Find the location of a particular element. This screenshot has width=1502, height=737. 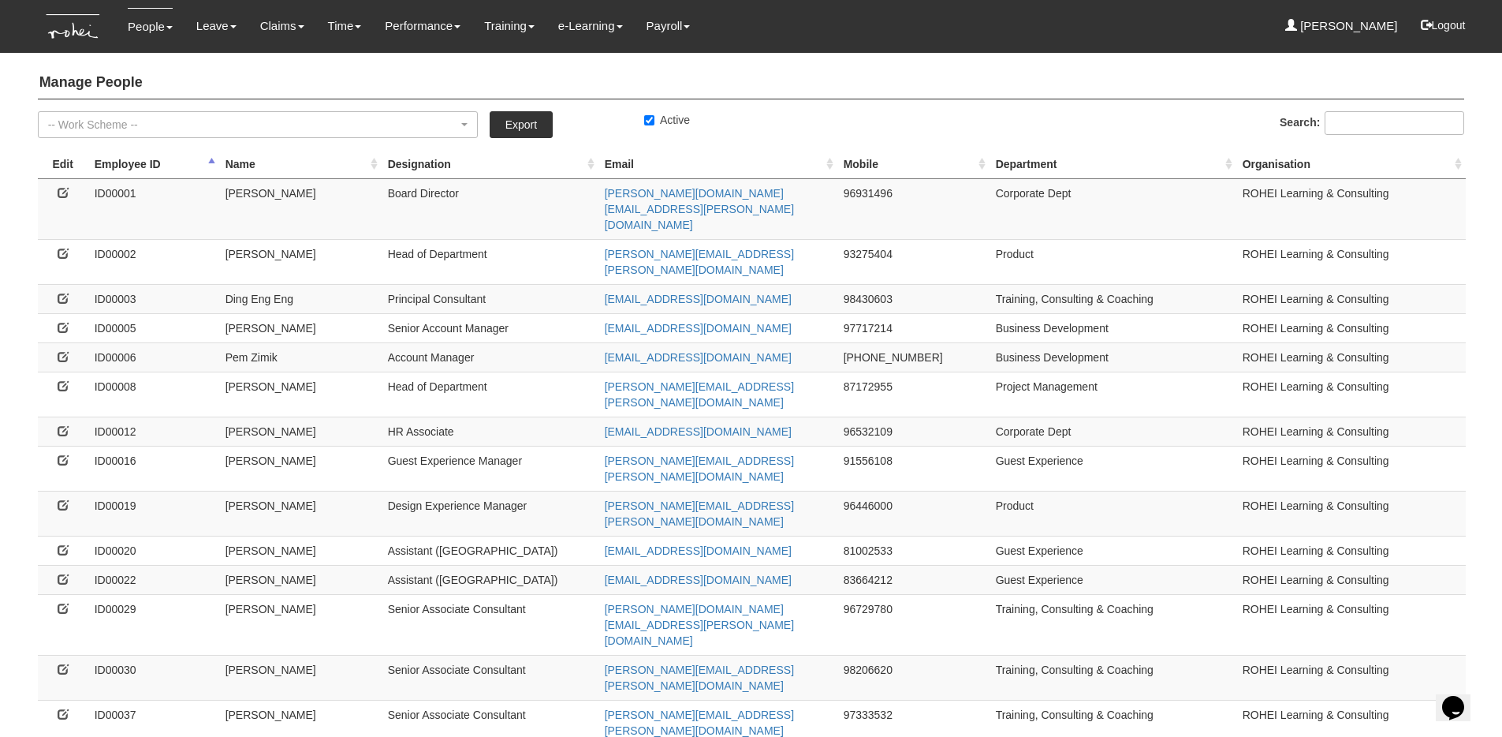

td: Principal Consultant is located at coordinates (490, 298).